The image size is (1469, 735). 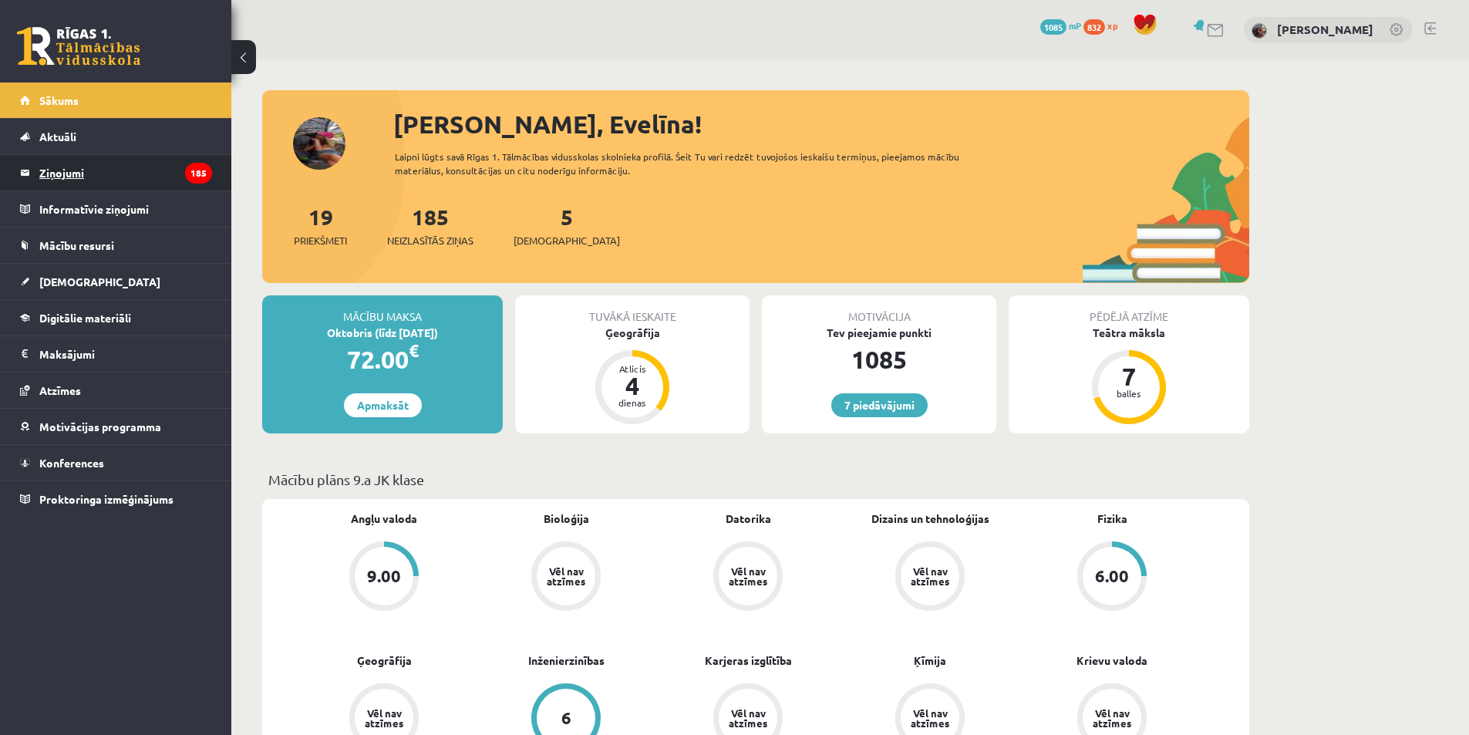 I want to click on div: balles, so click(x=1129, y=393).